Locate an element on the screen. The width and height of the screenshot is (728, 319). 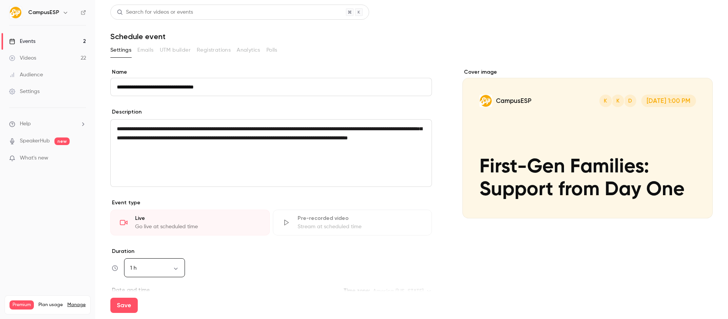
div: Stream at scheduled time is located at coordinates (360, 227).